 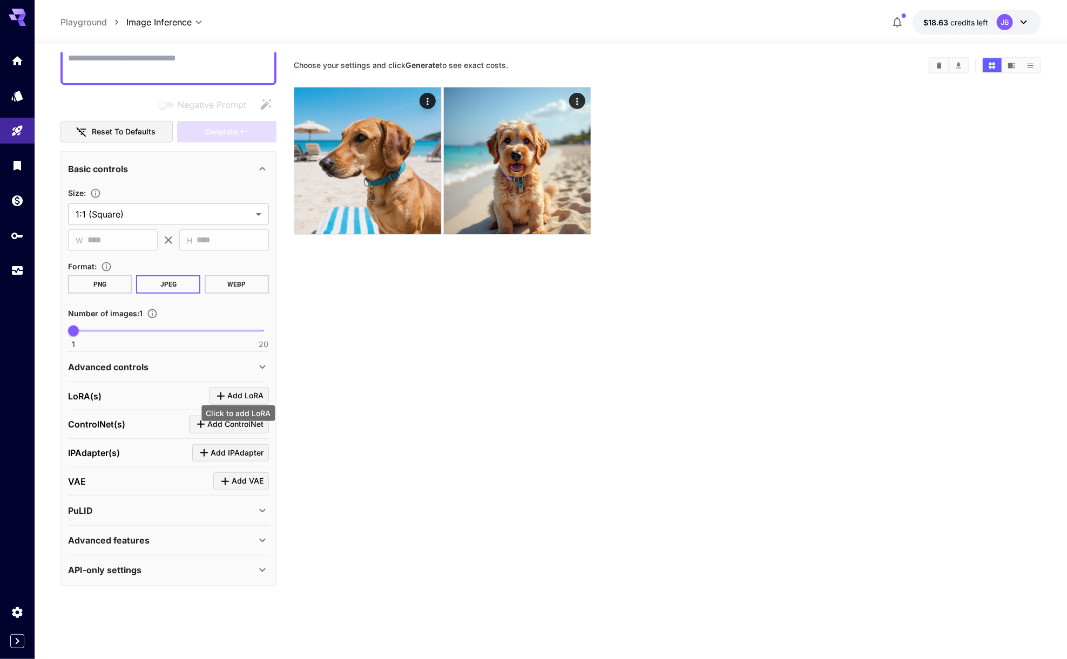 I want to click on span: Choose your settings and click to see exact costs., so click(x=401, y=65).